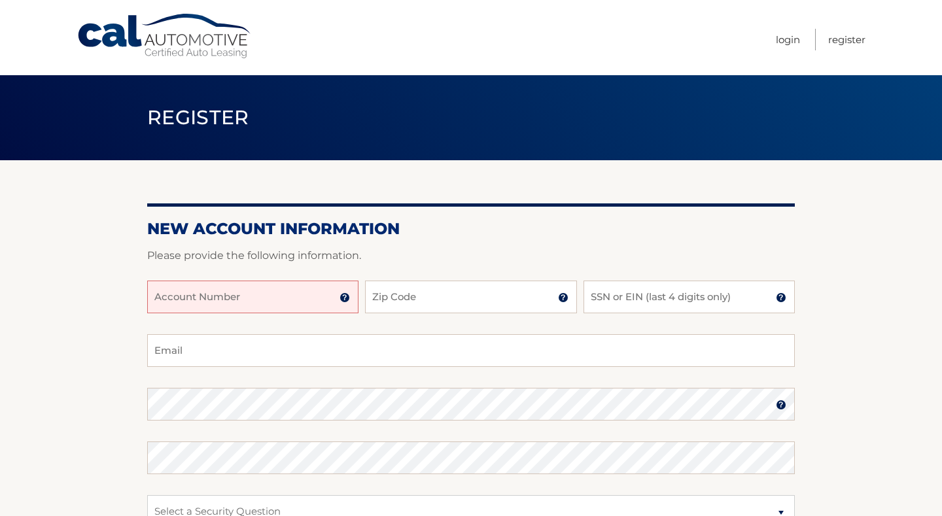  Describe the element at coordinates (252, 297) in the screenshot. I see `input: Account Number` at that location.